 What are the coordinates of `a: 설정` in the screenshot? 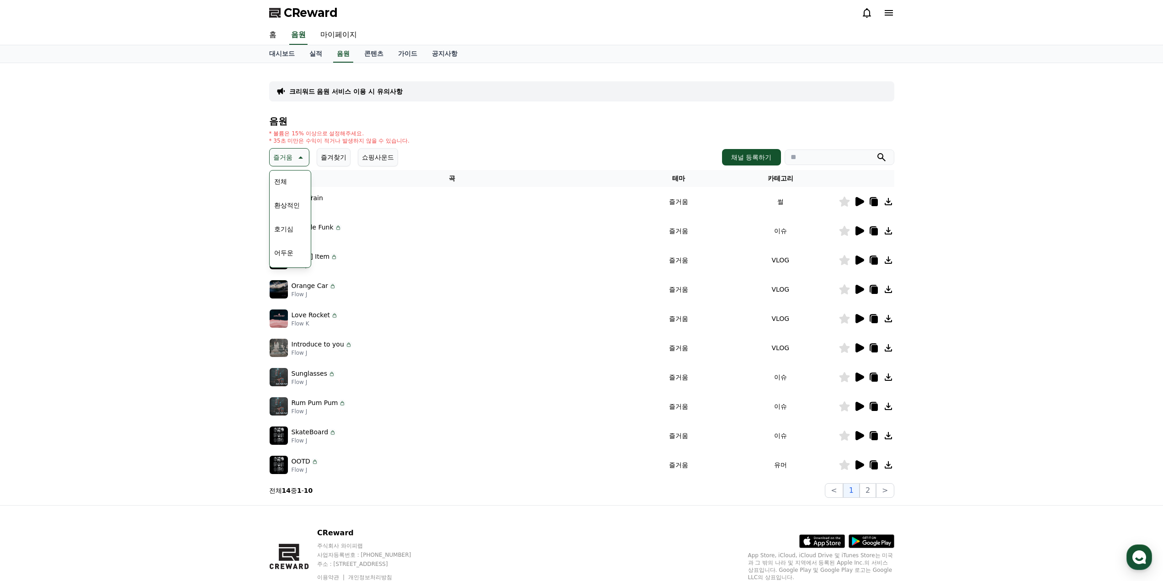 It's located at (147, 301).